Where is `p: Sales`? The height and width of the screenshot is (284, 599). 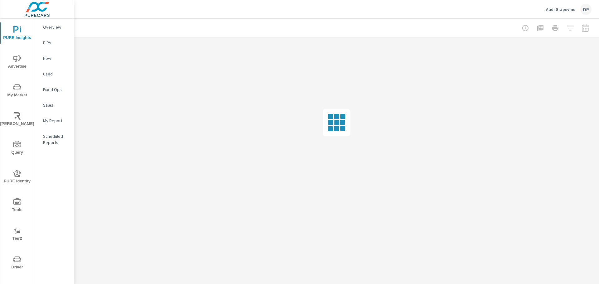 p: Sales is located at coordinates (56, 105).